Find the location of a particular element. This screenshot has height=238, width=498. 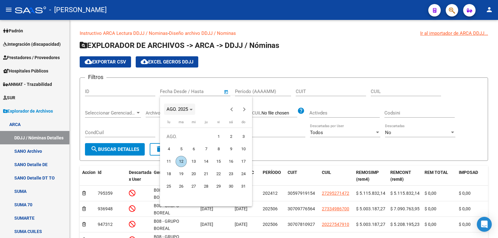

span: 24 is located at coordinates (243, 174).